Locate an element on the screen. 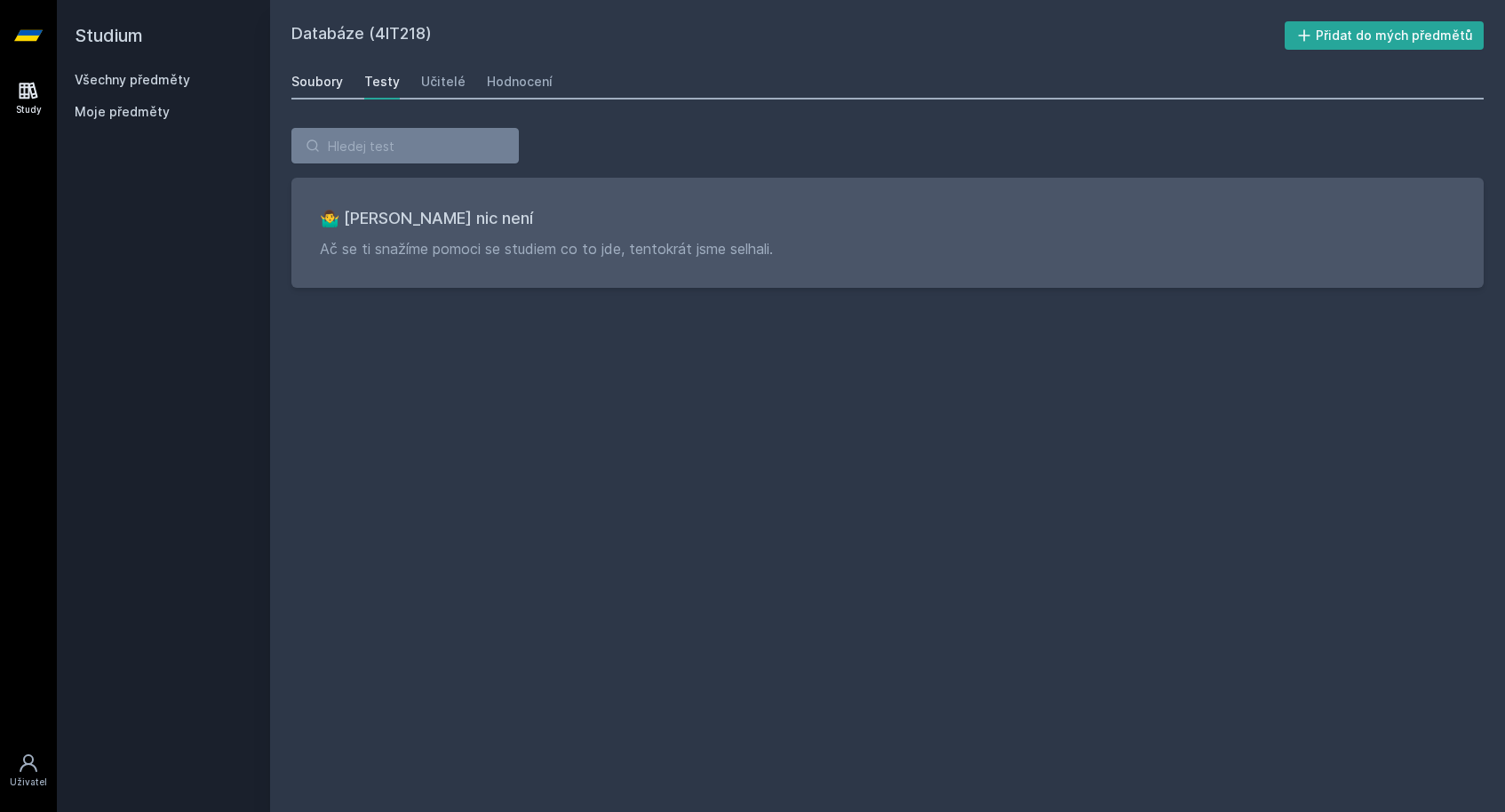 The width and height of the screenshot is (1505, 812). a: Testy is located at coordinates (382, 82).